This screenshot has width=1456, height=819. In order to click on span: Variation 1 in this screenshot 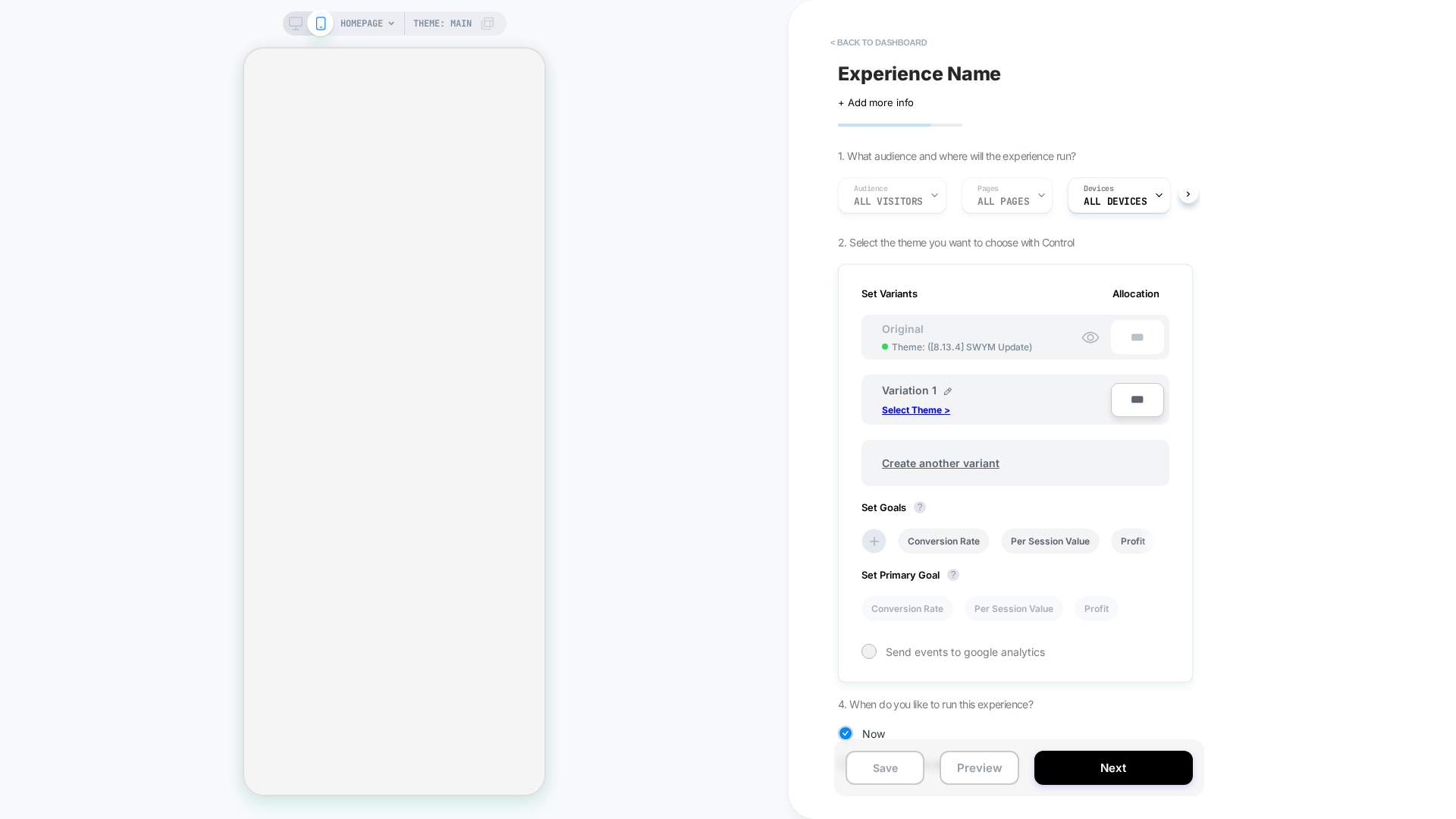, I will do `click(909, 389)`.